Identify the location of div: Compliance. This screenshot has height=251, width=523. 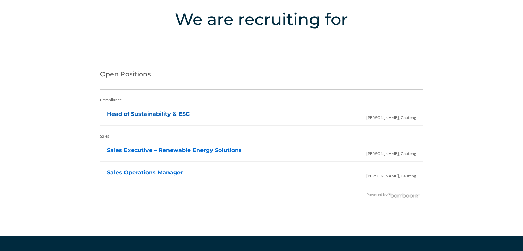
(262, 100).